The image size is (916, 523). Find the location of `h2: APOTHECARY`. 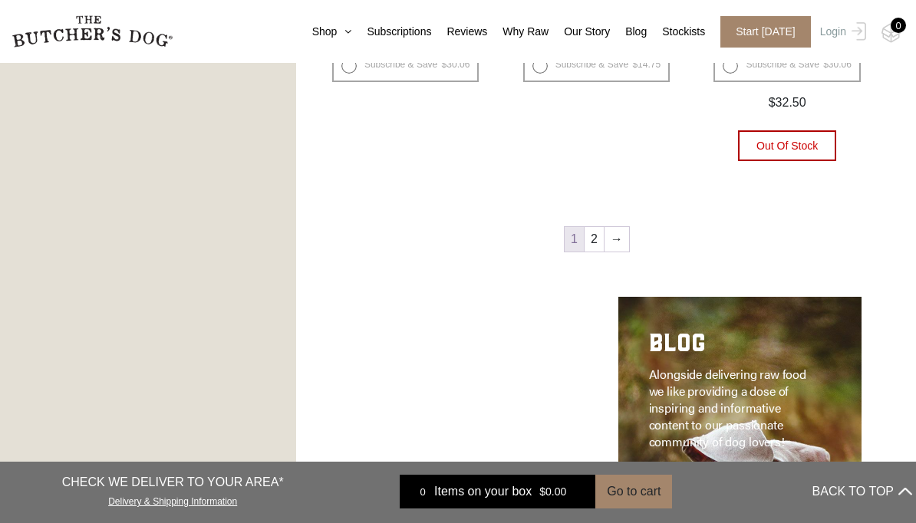

h2: APOTHECARY is located at coordinates (442, 347).